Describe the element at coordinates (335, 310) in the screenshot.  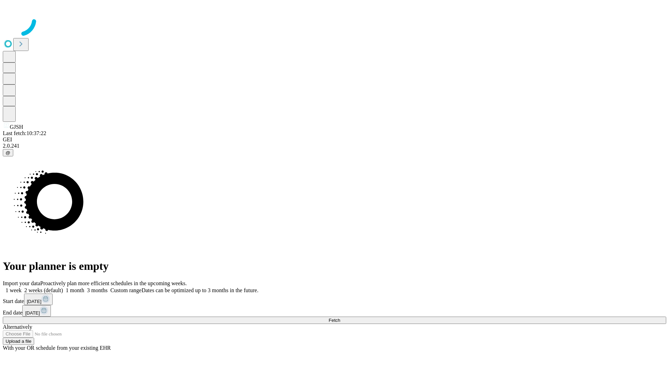
I see `div: End date` at that location.